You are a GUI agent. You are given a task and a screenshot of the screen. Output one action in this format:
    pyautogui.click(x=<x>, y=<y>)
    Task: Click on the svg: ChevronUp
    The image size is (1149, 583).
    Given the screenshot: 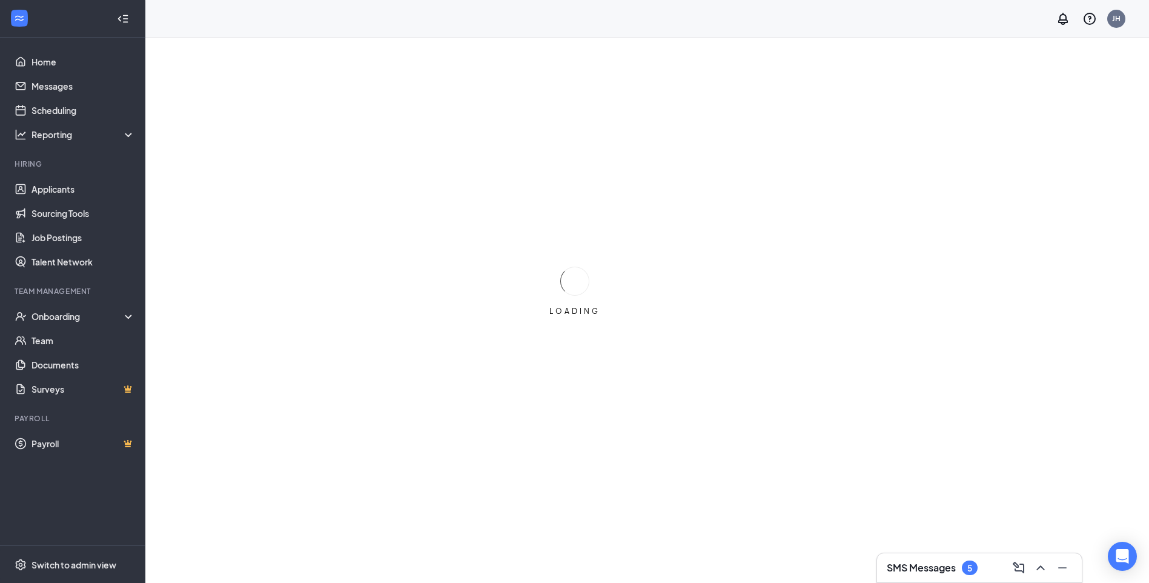 What is the action you would take?
    pyautogui.click(x=1041, y=568)
    